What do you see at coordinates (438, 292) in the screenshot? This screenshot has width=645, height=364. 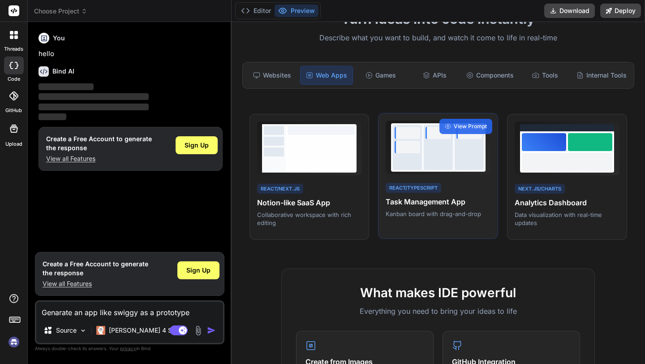 I see `h2: What makes IDE powerful` at bounding box center [438, 292].